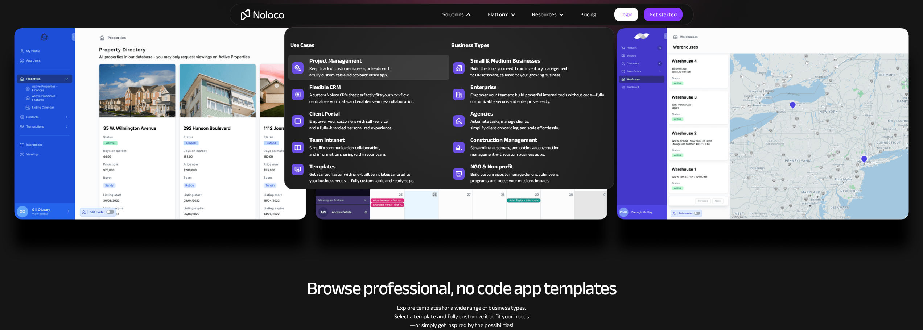  Describe the element at coordinates (519, 72) in the screenshot. I see `div: Build the tools you need, from inventory management to HR software, tailored to your growing busi...` at that location.